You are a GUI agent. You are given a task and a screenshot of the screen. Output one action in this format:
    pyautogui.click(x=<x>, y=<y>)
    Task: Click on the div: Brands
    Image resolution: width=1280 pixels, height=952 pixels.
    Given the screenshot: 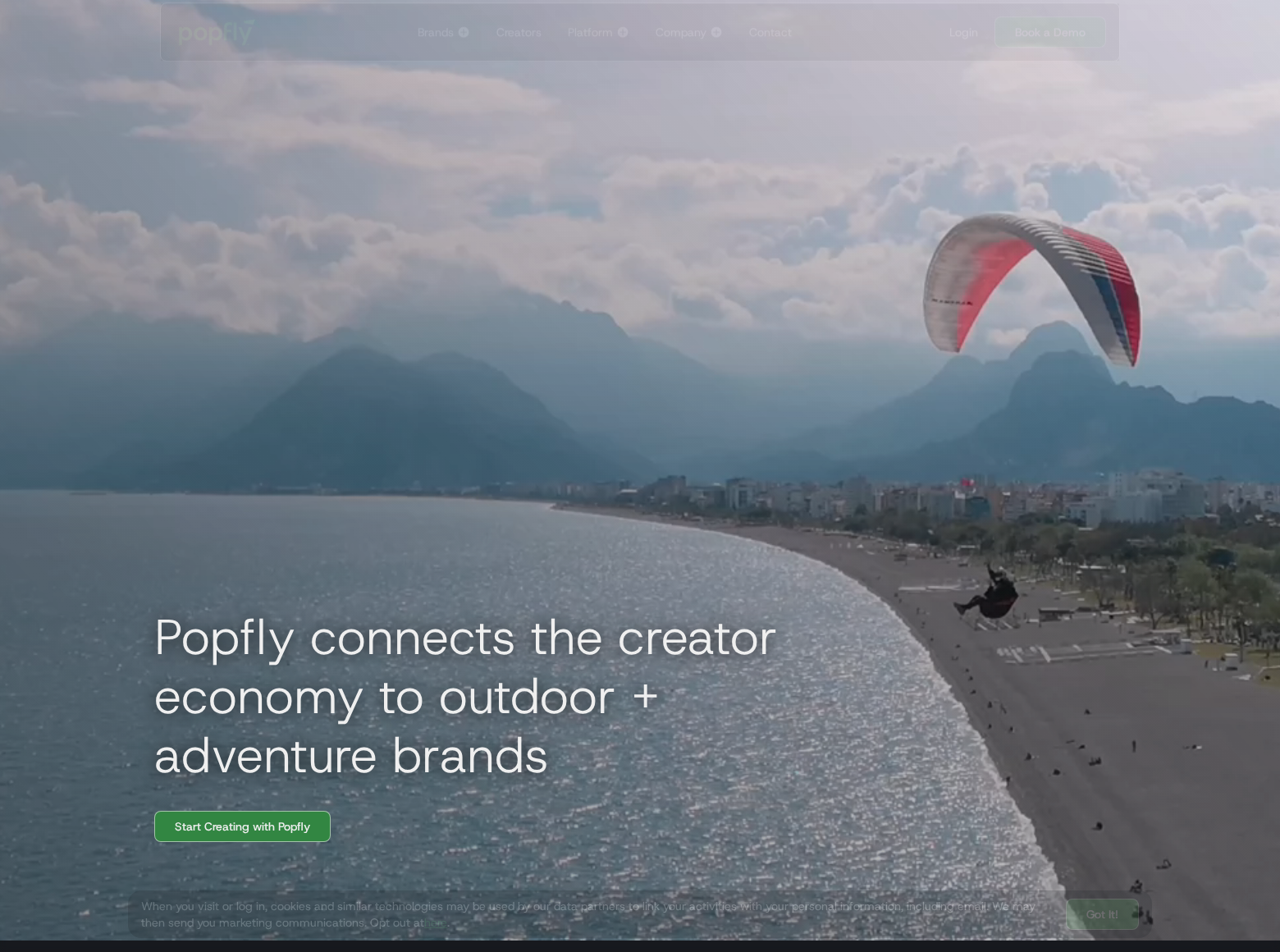 What is the action you would take?
    pyautogui.click(x=435, y=32)
    